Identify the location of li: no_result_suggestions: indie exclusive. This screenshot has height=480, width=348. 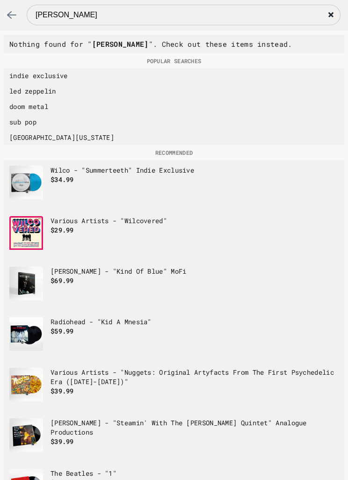
(174, 76).